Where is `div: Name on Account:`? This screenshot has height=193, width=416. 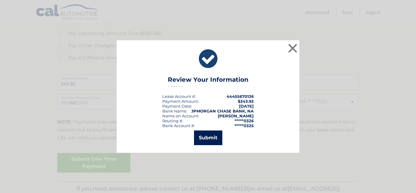
div: Name on Account: is located at coordinates (181, 116).